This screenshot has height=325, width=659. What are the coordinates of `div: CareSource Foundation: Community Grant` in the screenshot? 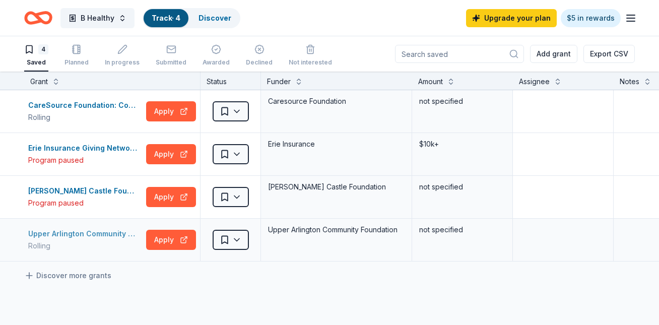 It's located at (85, 105).